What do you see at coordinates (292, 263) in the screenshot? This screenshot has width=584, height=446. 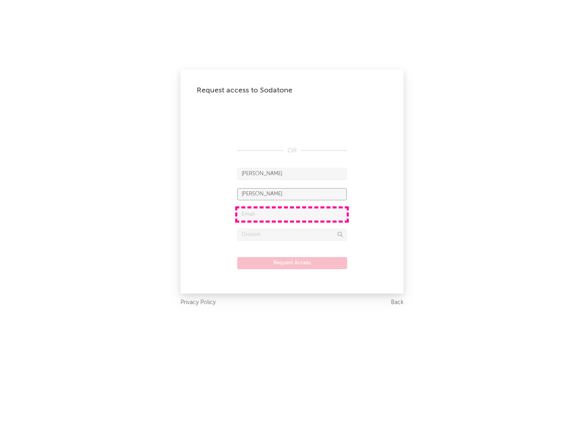 I see `button: Request Access` at bounding box center [292, 263].